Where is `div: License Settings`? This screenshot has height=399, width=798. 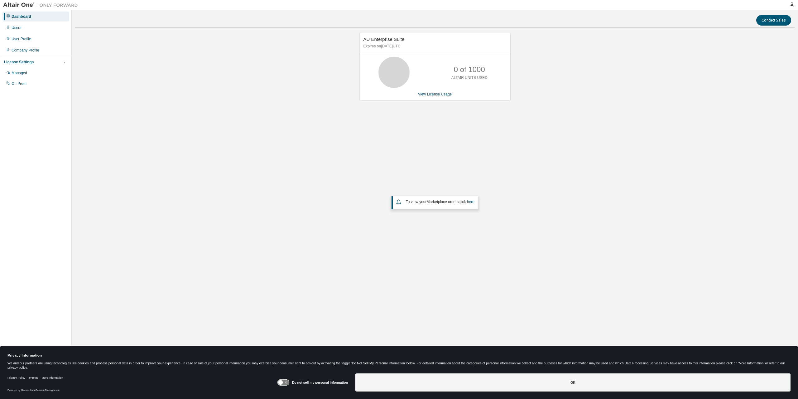 div: License Settings is located at coordinates (19, 62).